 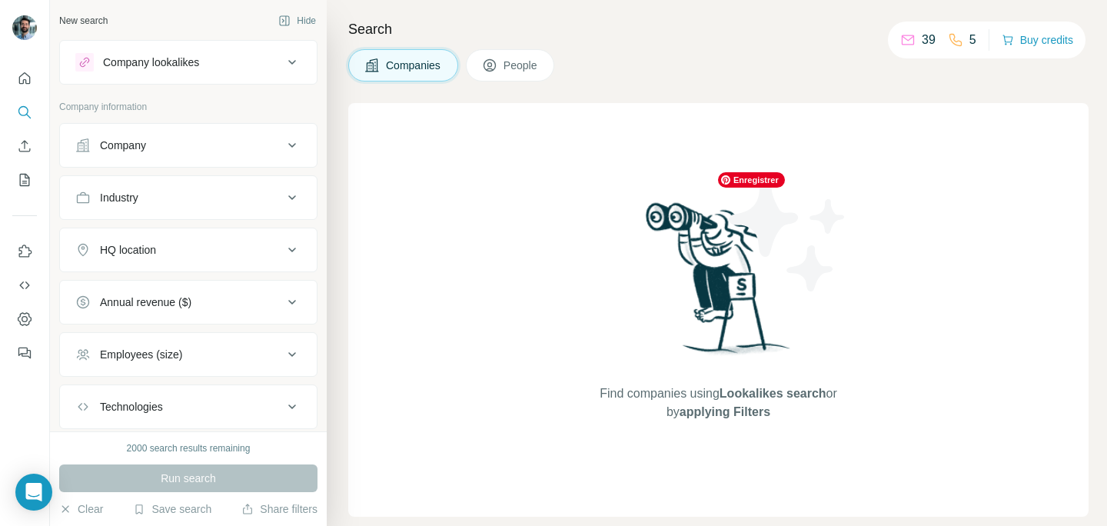 I want to click on button: Enrich CSV, so click(x=25, y=146).